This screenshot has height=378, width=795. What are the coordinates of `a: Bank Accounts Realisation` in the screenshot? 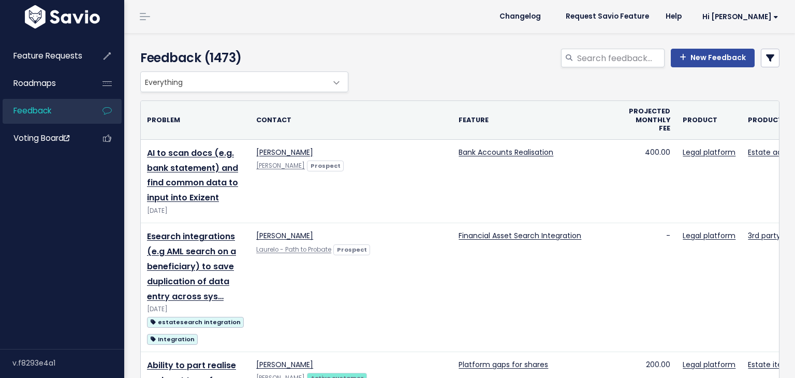 It's located at (506, 152).